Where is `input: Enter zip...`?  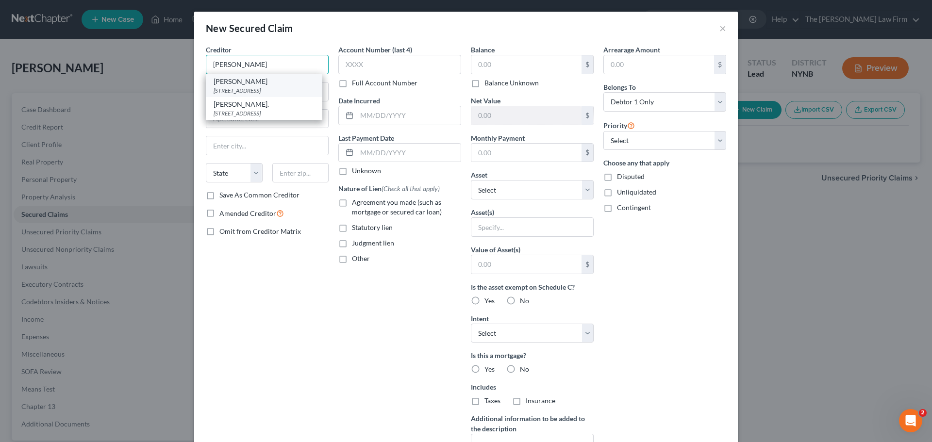 input: Enter zip... is located at coordinates (301, 173).